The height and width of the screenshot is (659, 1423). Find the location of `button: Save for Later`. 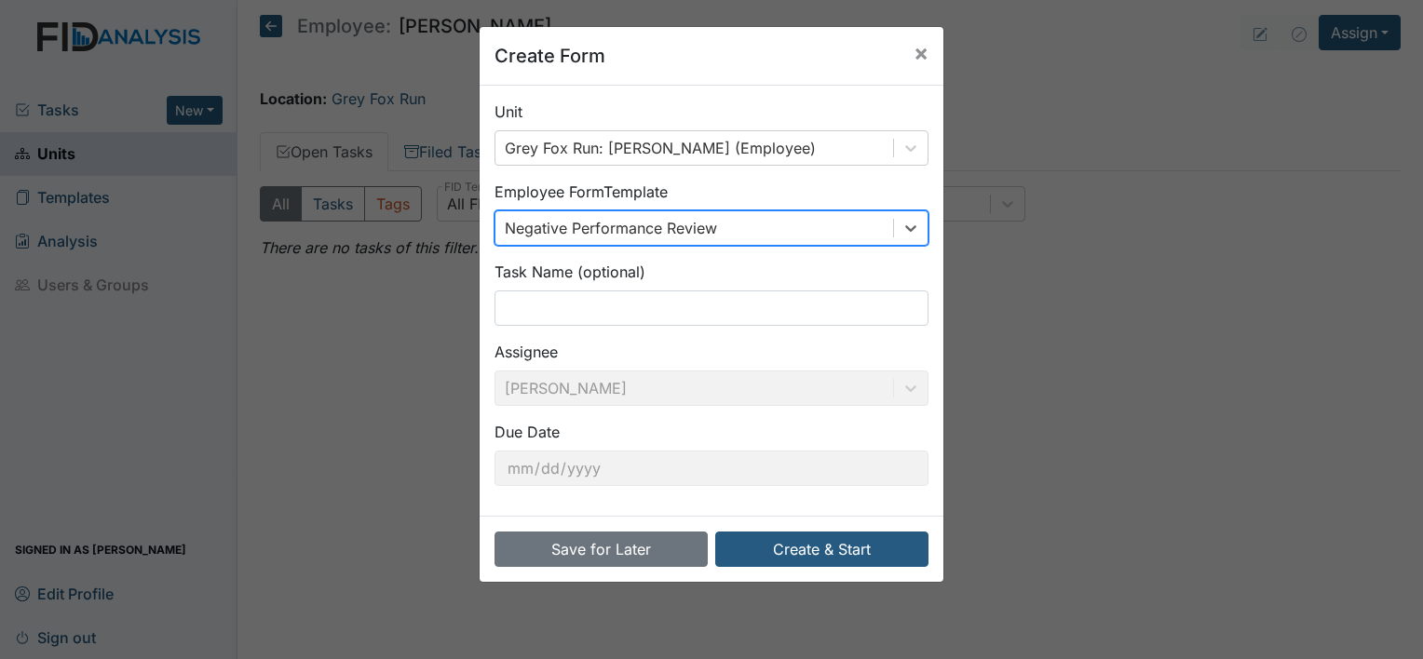

button: Save for Later is located at coordinates (601, 550).